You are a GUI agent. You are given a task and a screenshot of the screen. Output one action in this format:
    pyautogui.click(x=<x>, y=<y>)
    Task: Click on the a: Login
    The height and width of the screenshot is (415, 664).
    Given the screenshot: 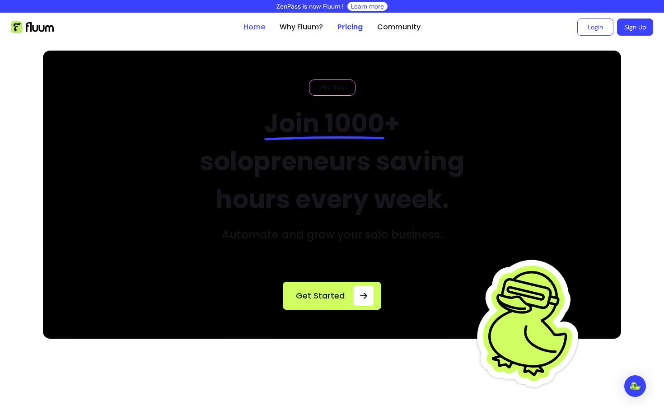 What is the action you would take?
    pyautogui.click(x=595, y=27)
    